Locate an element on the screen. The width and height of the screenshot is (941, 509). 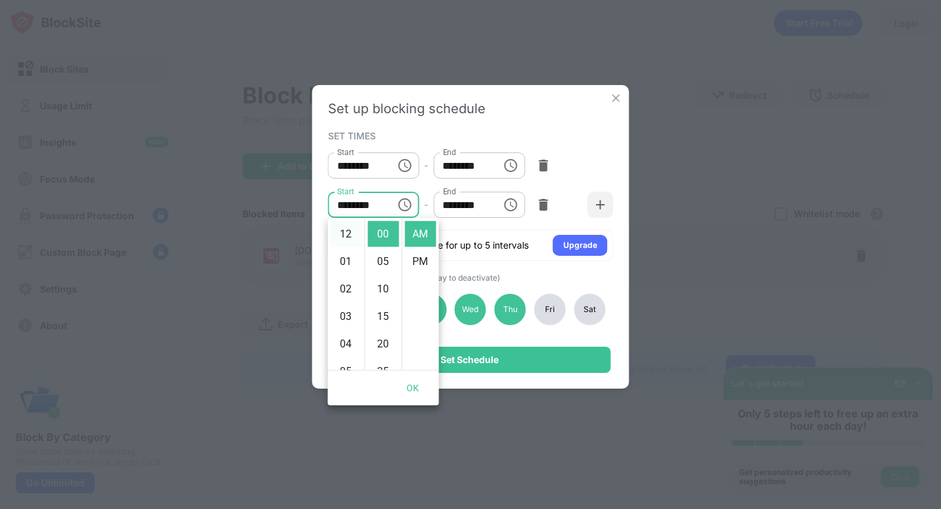
button: Choose time, selected time is 10:00 AM is located at coordinates (405, 205).